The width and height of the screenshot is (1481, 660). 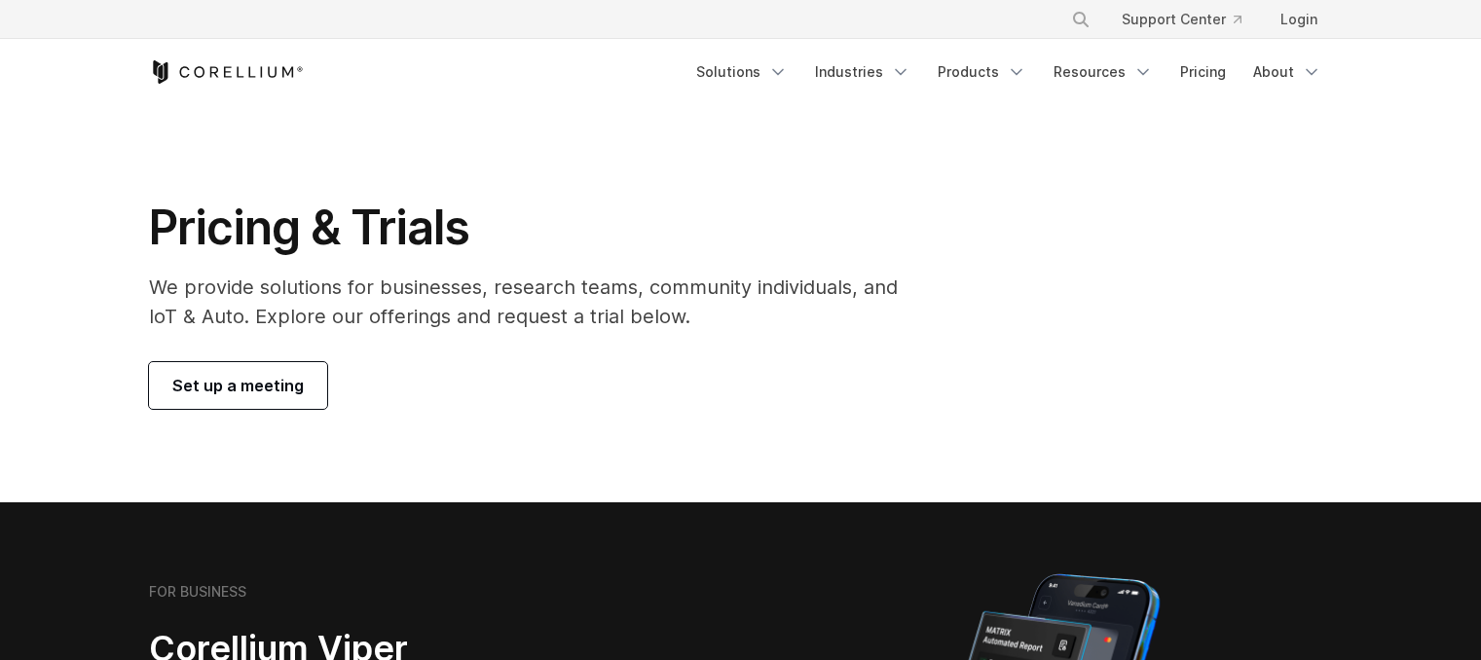 What do you see at coordinates (1181, 19) in the screenshot?
I see `a: Support Center` at bounding box center [1181, 19].